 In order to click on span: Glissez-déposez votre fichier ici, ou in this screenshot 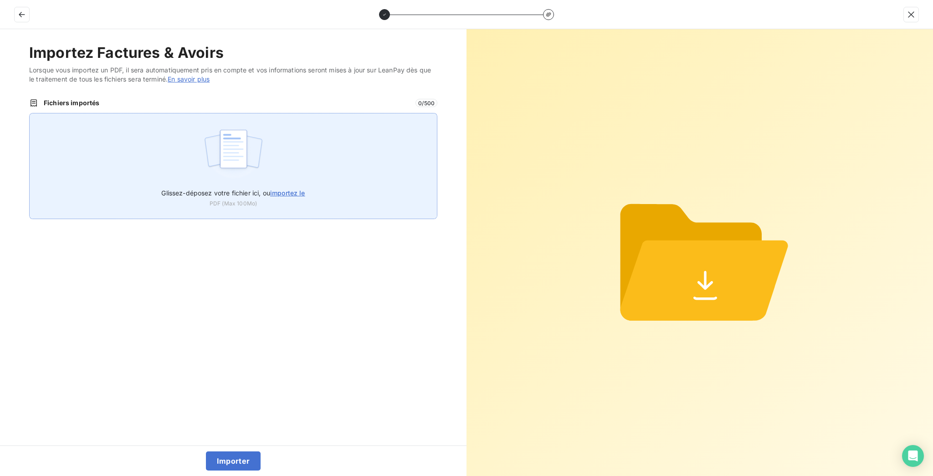, I will do `click(233, 193)`.